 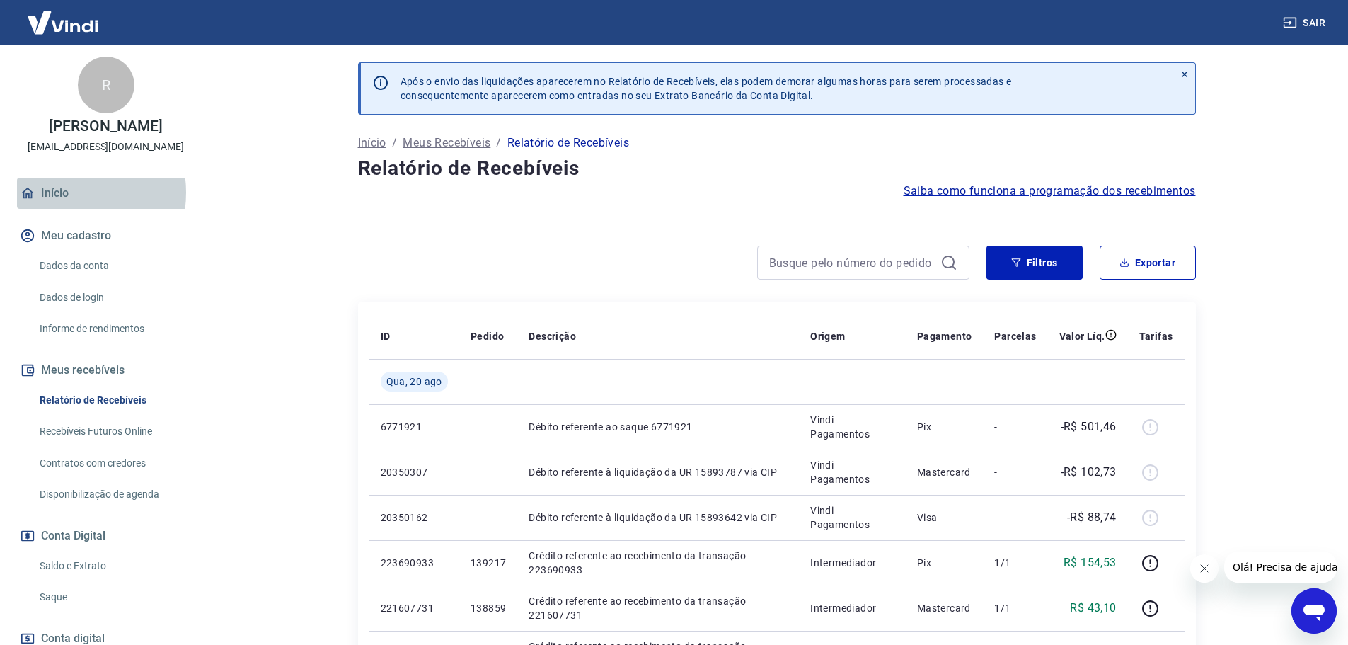 What do you see at coordinates (446, 143) in the screenshot?
I see `a: Meus Recebíveis` at bounding box center [446, 143].